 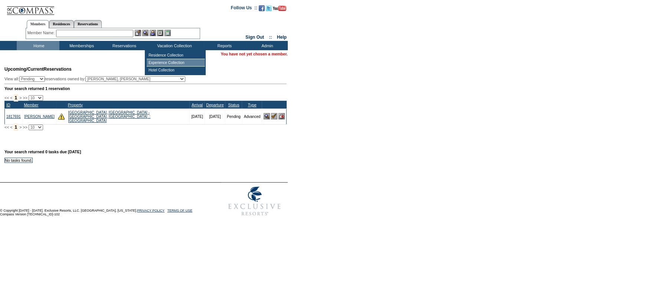 What do you see at coordinates (81, 45) in the screenshot?
I see `td: Memberships` at bounding box center [81, 45].